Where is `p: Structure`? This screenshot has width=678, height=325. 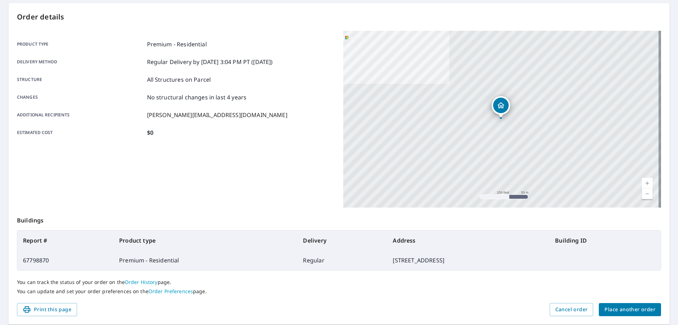 p: Structure is located at coordinates (81, 80).